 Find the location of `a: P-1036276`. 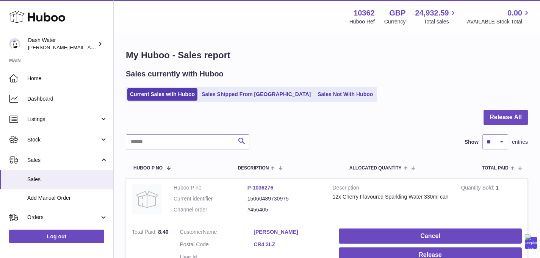

a: P-1036276 is located at coordinates (260, 188).